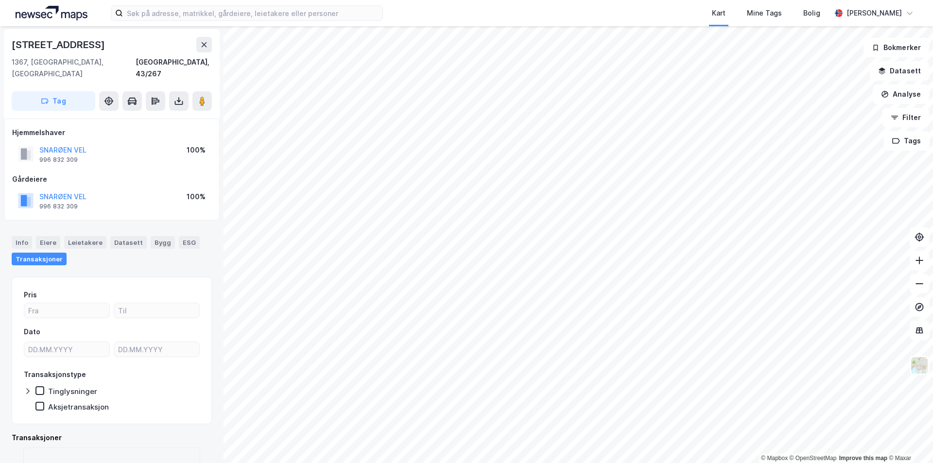 The width and height of the screenshot is (933, 463). What do you see at coordinates (72, 391) in the screenshot?
I see `div: Tinglysninger` at bounding box center [72, 391].